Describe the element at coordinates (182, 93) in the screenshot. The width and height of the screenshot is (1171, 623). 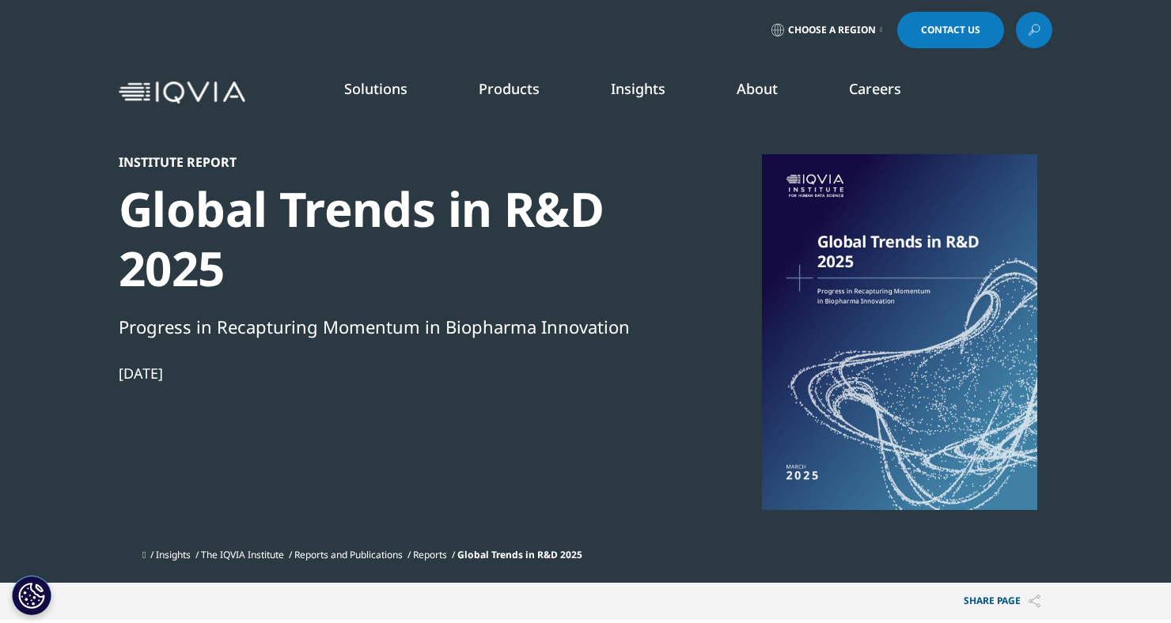
I see `img: IQVIA Healthcare Information Technology and Pharma Clinical Research Company` at that location.